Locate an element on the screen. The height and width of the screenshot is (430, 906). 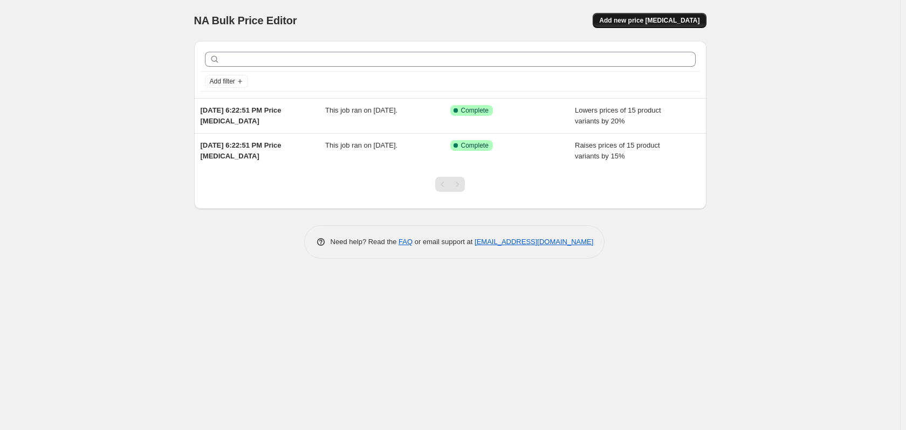
span: Lowers prices of 15 product variants by 20% is located at coordinates (618, 115).